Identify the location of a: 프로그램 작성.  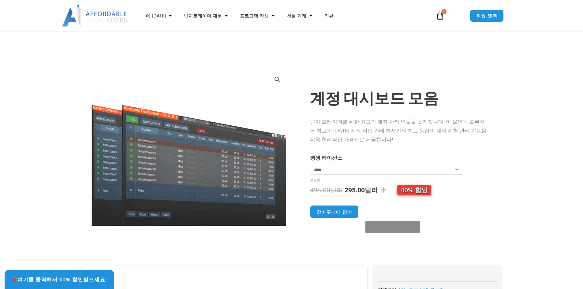
(257, 16).